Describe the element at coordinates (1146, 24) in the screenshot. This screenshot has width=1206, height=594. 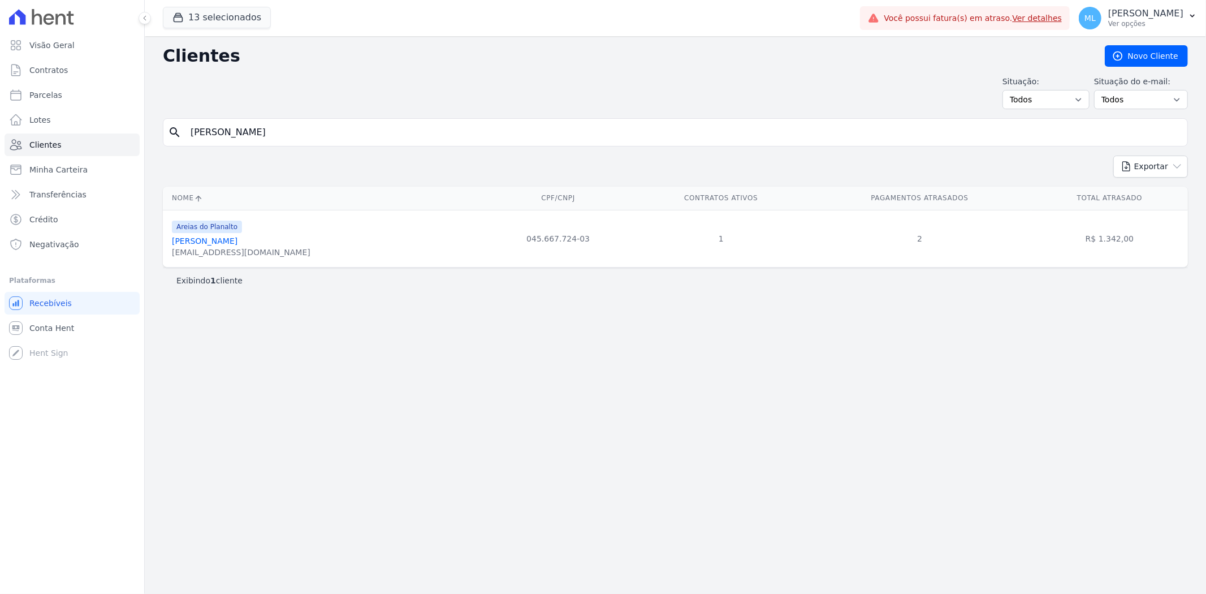
I see `p: Ver opções` at that location.